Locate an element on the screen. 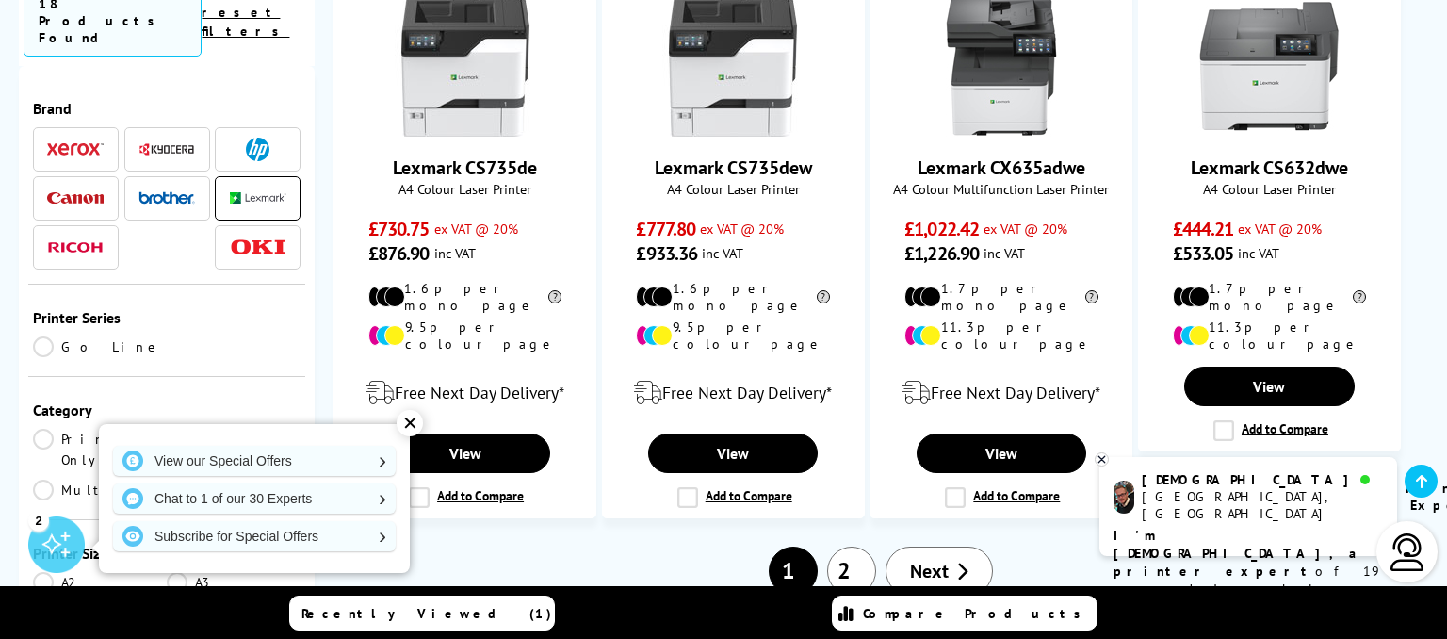 This screenshot has width=1447, height=639. a: Multifunction is located at coordinates (136, 490).